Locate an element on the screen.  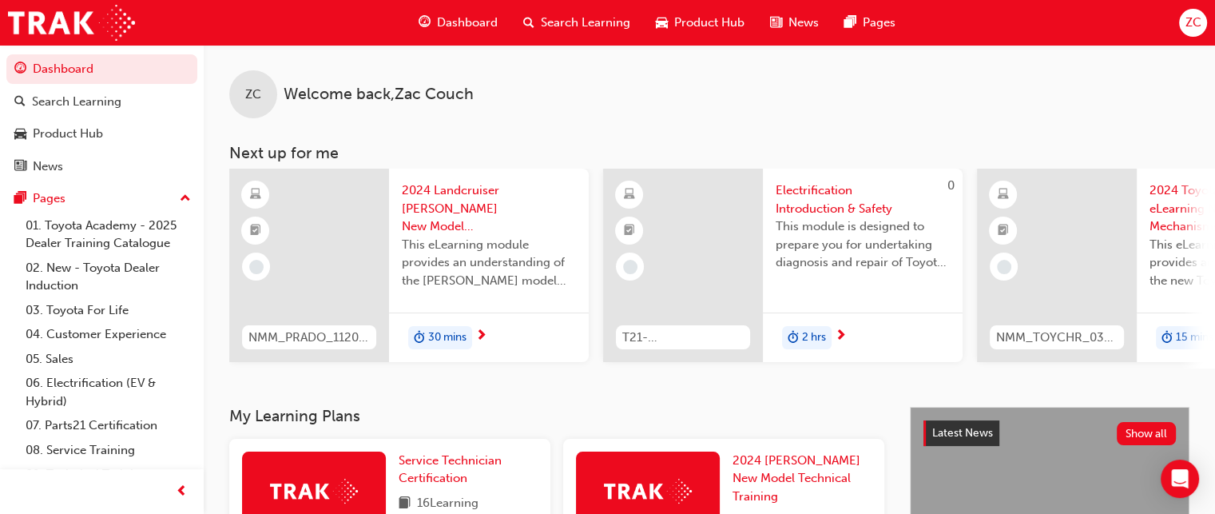
button: Show all is located at coordinates (1146, 433).